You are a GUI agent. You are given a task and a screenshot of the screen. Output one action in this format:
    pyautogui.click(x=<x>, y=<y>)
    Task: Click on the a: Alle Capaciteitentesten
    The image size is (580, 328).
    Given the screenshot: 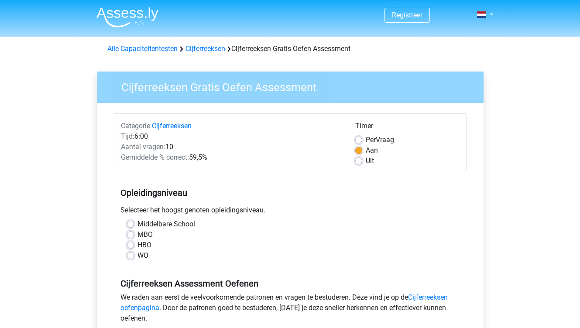 What is the action you would take?
    pyautogui.click(x=142, y=48)
    